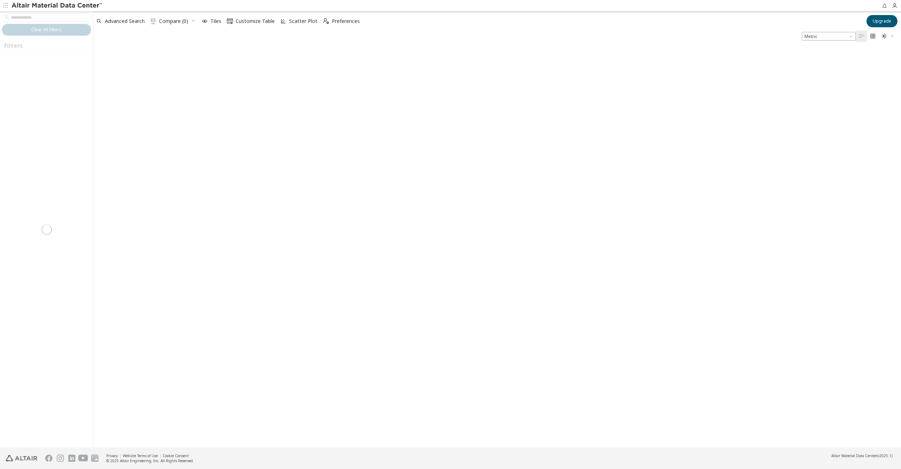 The image size is (901, 469). Describe the element at coordinates (216, 21) in the screenshot. I see `span: Tiles` at that location.